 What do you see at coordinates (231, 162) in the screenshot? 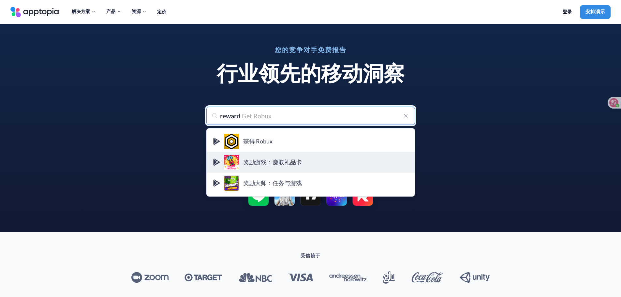
I see `div: Rewarded Play: Earn Gift Cards` at bounding box center [231, 162].